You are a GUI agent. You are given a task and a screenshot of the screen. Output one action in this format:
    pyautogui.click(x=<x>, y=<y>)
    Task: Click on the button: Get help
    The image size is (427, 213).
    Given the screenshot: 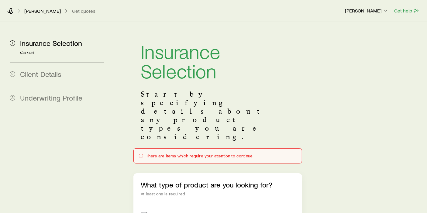 What is the action you would take?
    pyautogui.click(x=406, y=11)
    